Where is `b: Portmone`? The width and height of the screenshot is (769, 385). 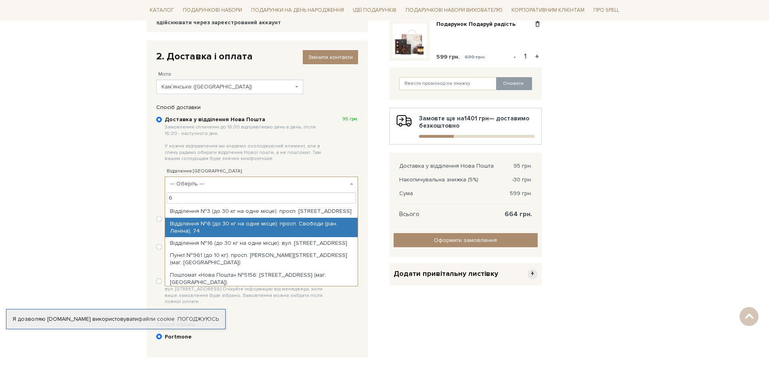
b: Portmone is located at coordinates (178, 337).